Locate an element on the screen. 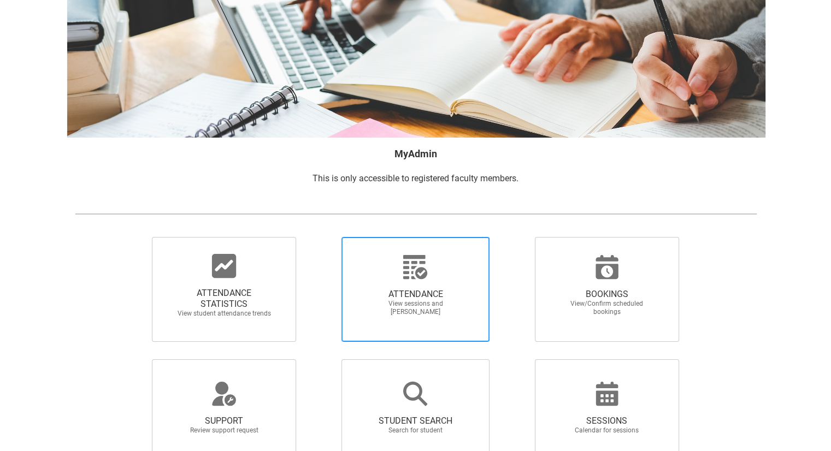 This screenshot has height=451, width=831. span: View/Confirm scheduled bookings is located at coordinates (607, 308).